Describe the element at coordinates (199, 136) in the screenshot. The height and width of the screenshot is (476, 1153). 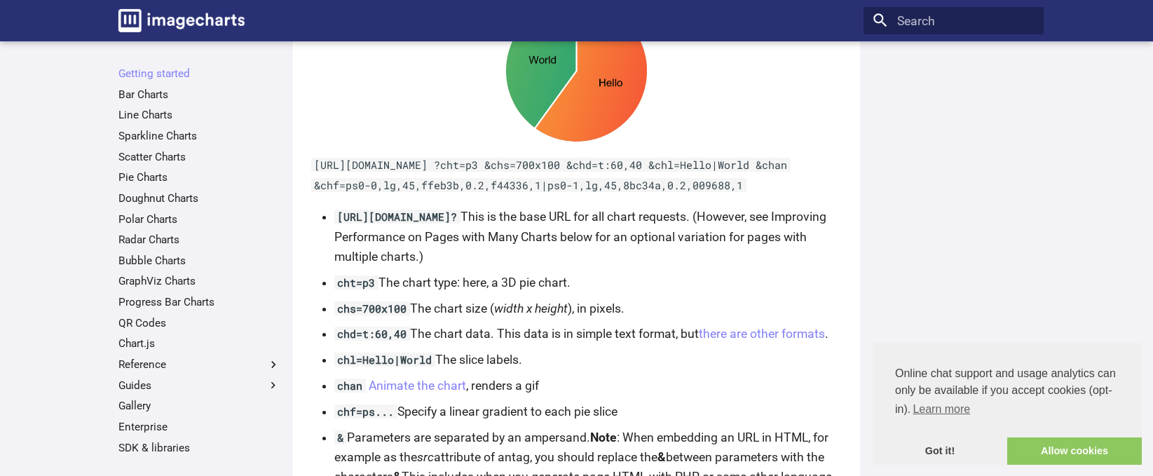
I see `a: Sparkline Charts` at that location.